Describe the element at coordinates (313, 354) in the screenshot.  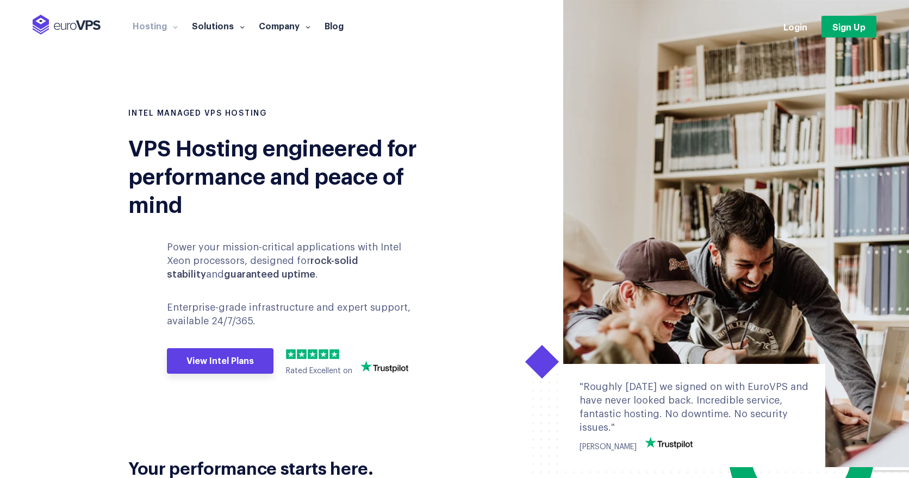
I see `img: 3` at that location.